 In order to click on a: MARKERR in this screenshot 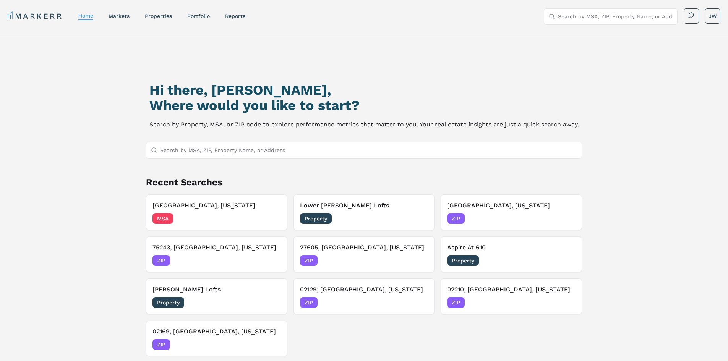, I will do `click(35, 16)`.